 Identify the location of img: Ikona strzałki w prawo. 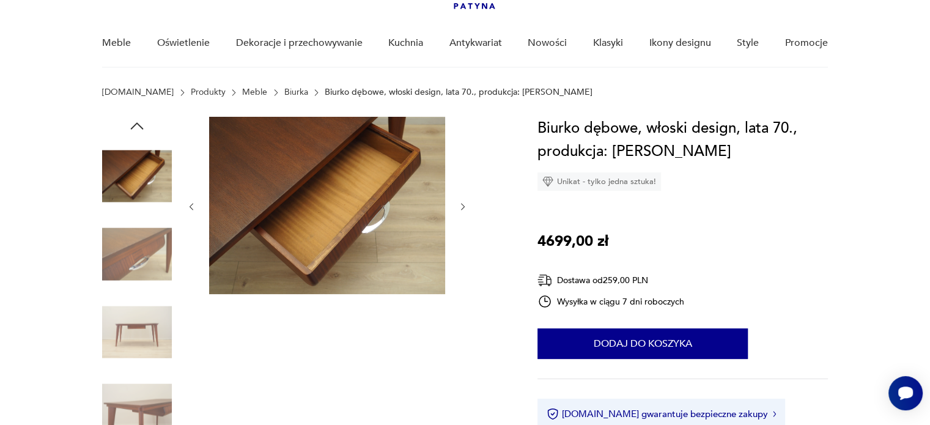
(774, 414).